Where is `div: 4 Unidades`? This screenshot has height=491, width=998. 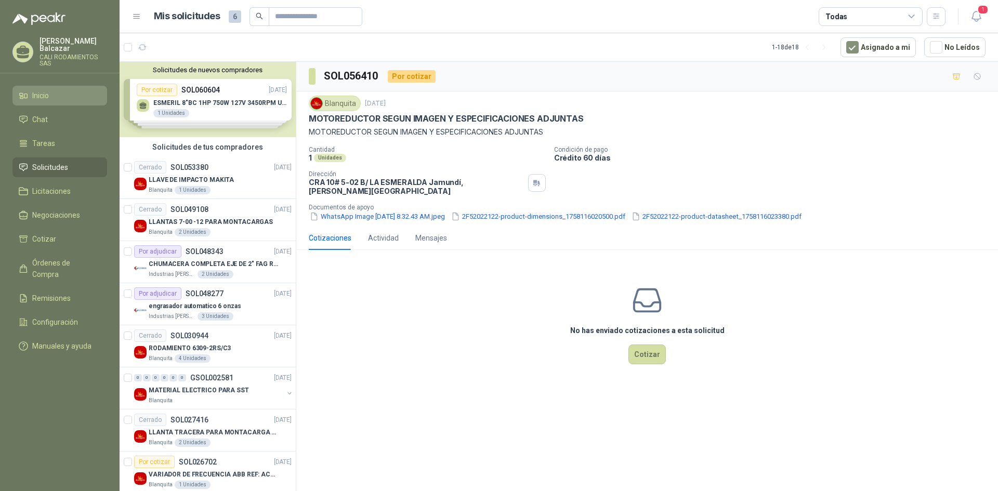
div: 4 Unidades is located at coordinates (192, 359).